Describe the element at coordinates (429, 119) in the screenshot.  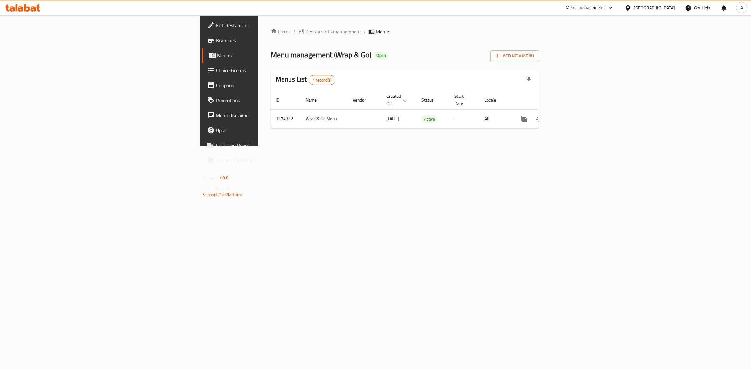
I see `span: Active` at that location.